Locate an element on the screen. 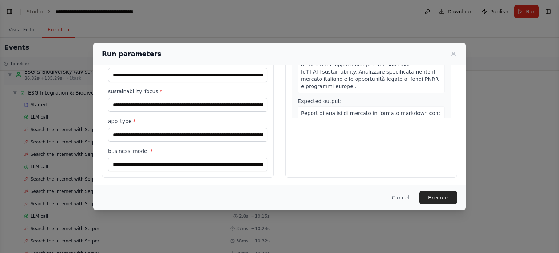 The image size is (559, 253). button: Execute is located at coordinates (438, 197).